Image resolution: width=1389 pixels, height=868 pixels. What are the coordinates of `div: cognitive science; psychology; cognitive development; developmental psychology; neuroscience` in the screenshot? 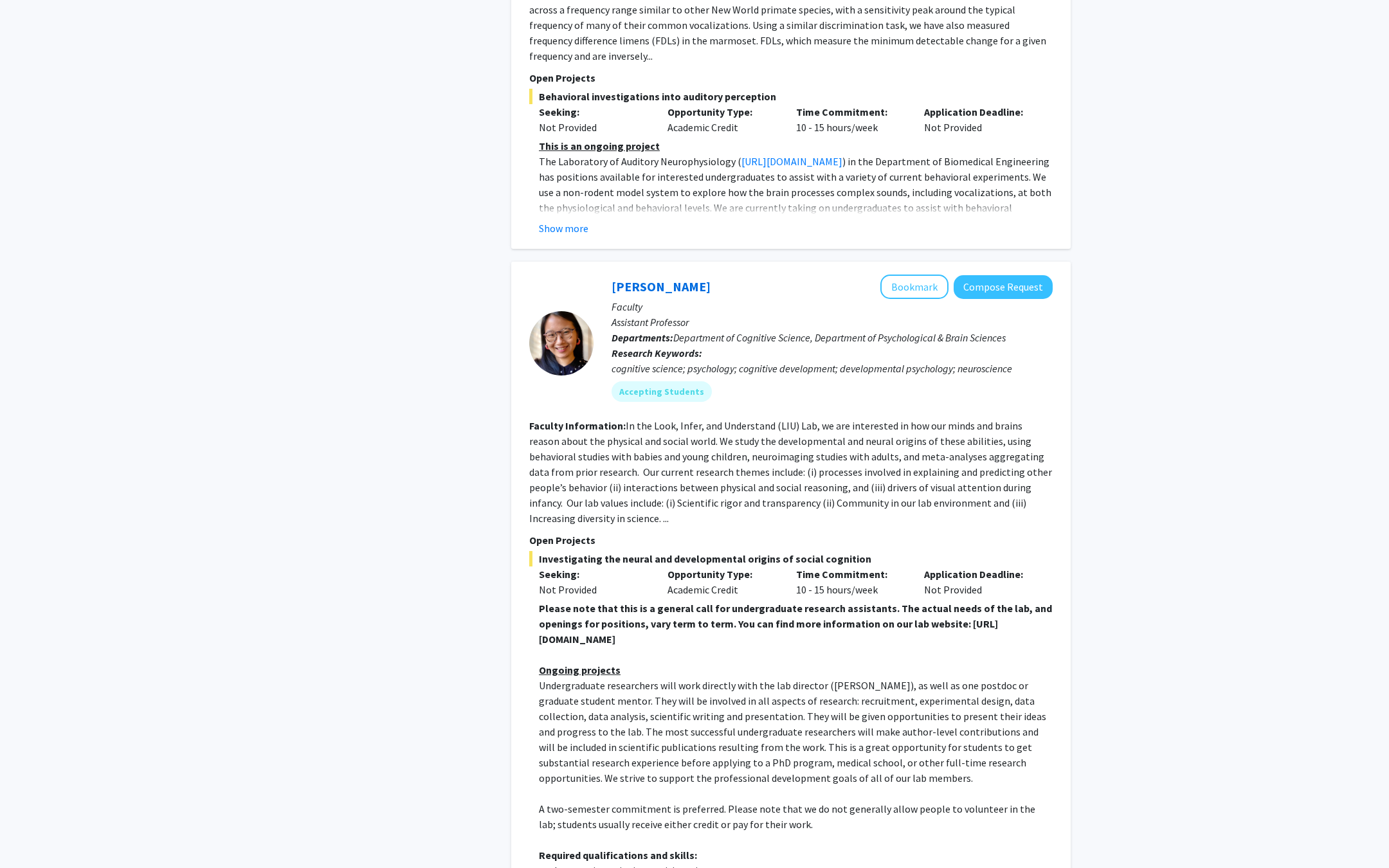 It's located at (832, 369).